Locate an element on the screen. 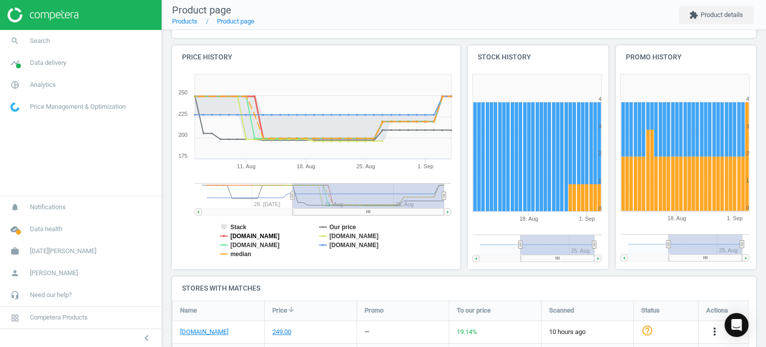  tspan: Stack is located at coordinates (238, 227).